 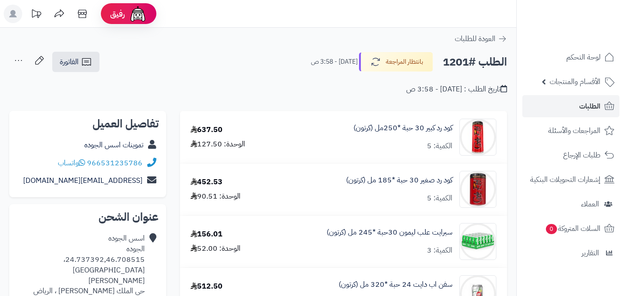 What do you see at coordinates (389, 233) in the screenshot?
I see `a: سبرايت علب ليمون 30حبة *245 مل (كرتون)` at bounding box center [389, 233].